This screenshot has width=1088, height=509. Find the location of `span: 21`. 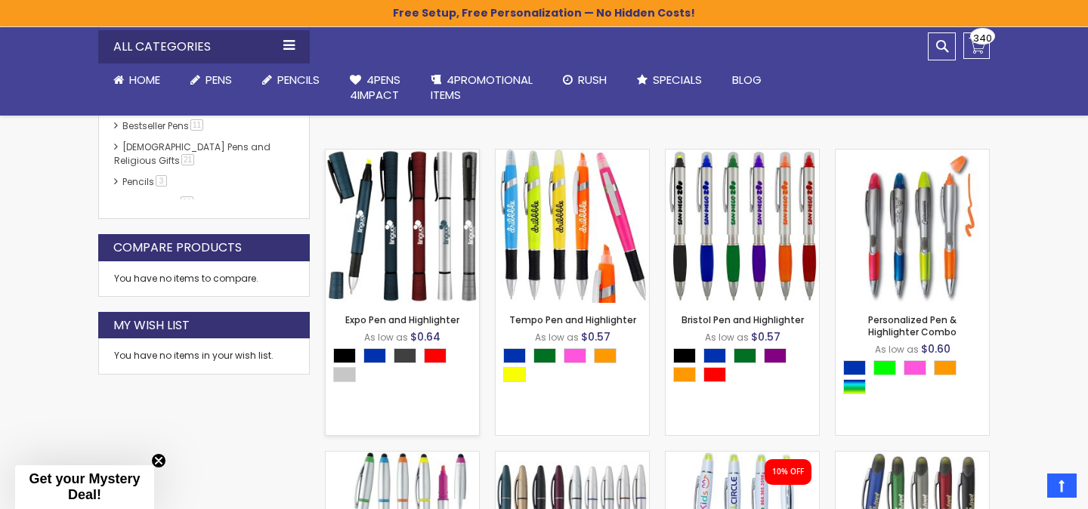

span: 21 is located at coordinates (187, 159).